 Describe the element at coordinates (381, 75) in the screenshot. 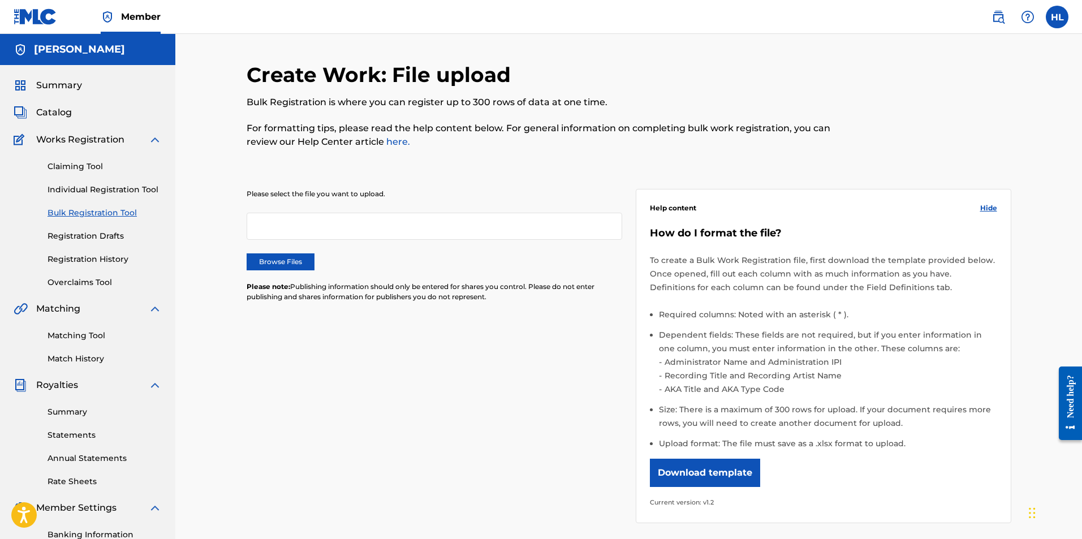

I see `h2: Create Work: File upload` at that location.